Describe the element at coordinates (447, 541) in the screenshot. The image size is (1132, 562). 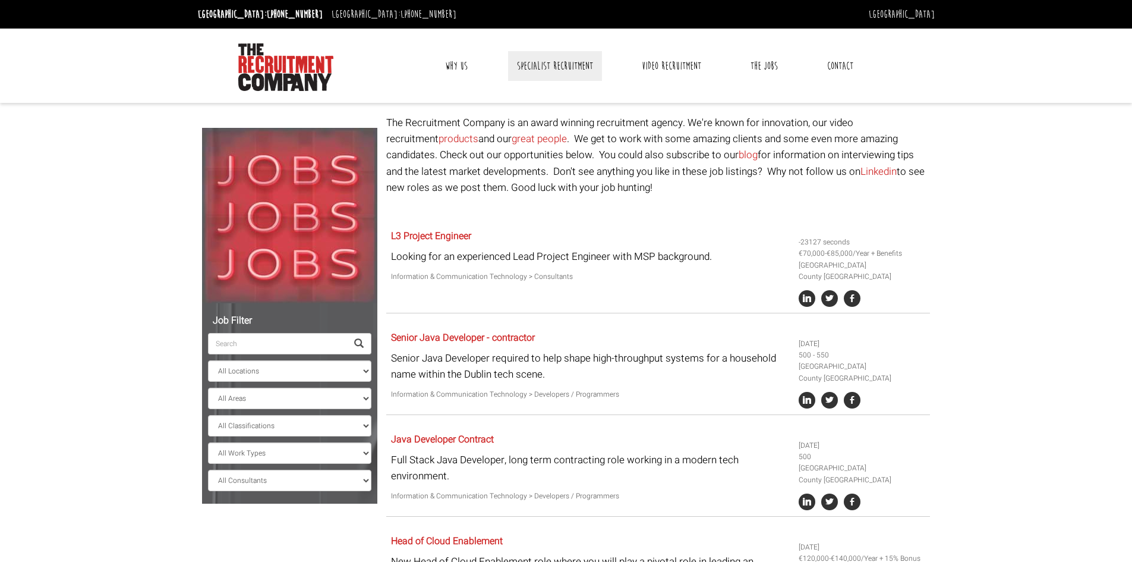
I see `a: Head of Cloud Enablement` at that location.